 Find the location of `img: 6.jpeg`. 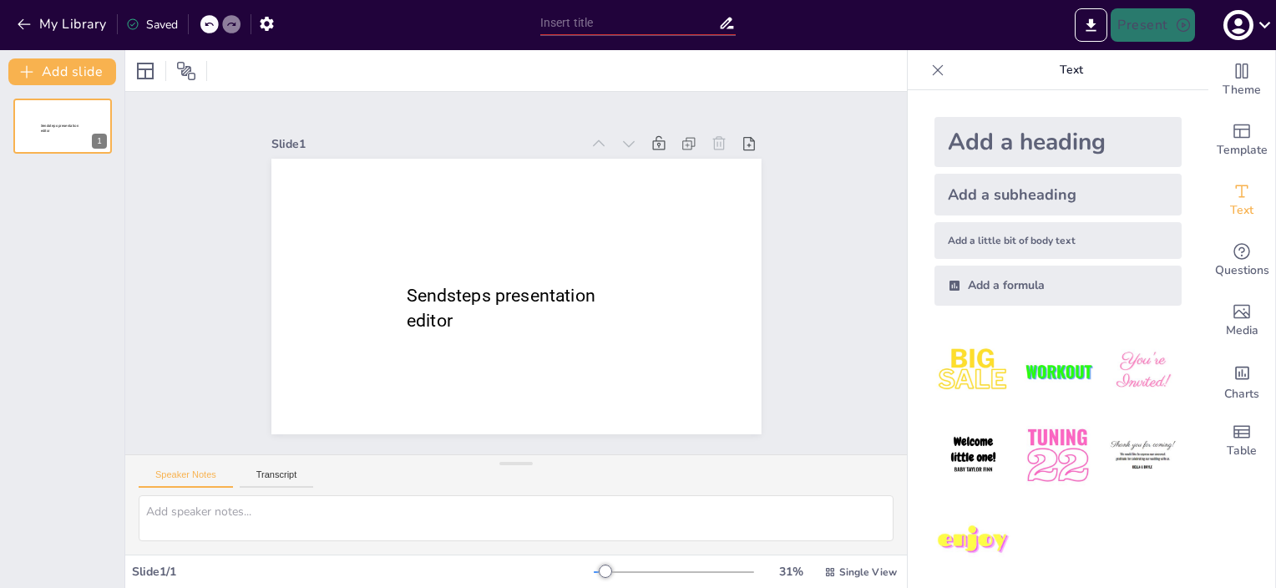

img: 6.jpeg is located at coordinates (1142, 455).